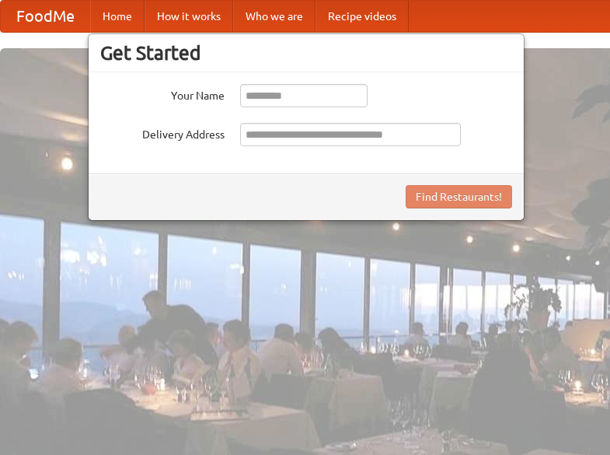  I want to click on button: Find Restaurants!, so click(458, 197).